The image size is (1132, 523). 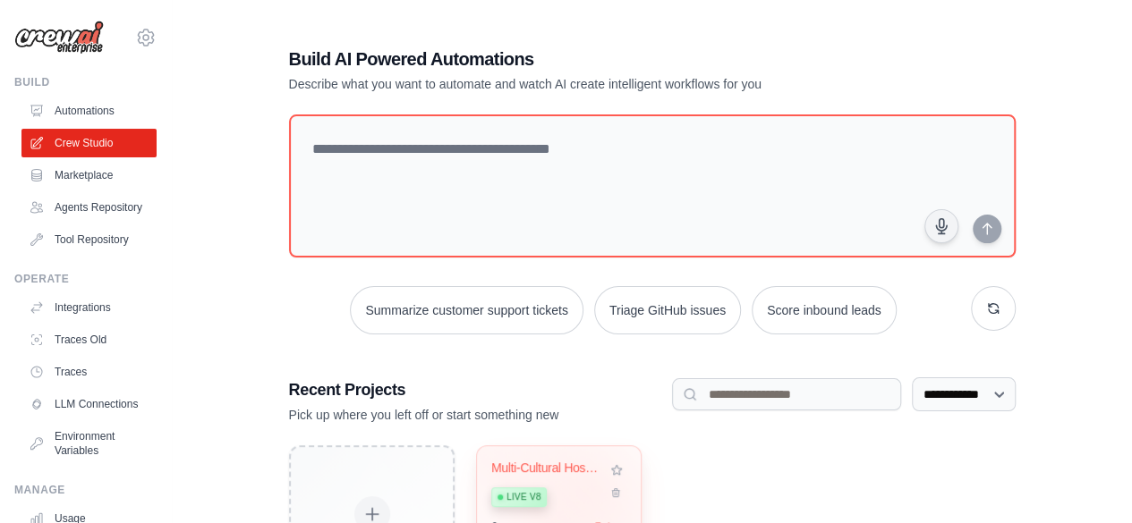 What do you see at coordinates (1087, 480) in the screenshot?
I see `div: Chat Widget` at bounding box center [1087, 480].